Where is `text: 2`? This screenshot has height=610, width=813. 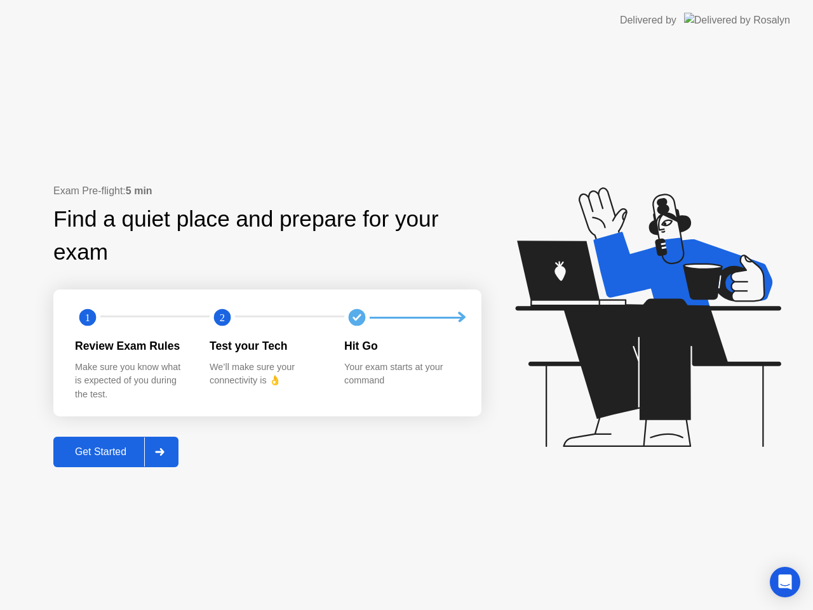
text: 2 is located at coordinates (222, 317).